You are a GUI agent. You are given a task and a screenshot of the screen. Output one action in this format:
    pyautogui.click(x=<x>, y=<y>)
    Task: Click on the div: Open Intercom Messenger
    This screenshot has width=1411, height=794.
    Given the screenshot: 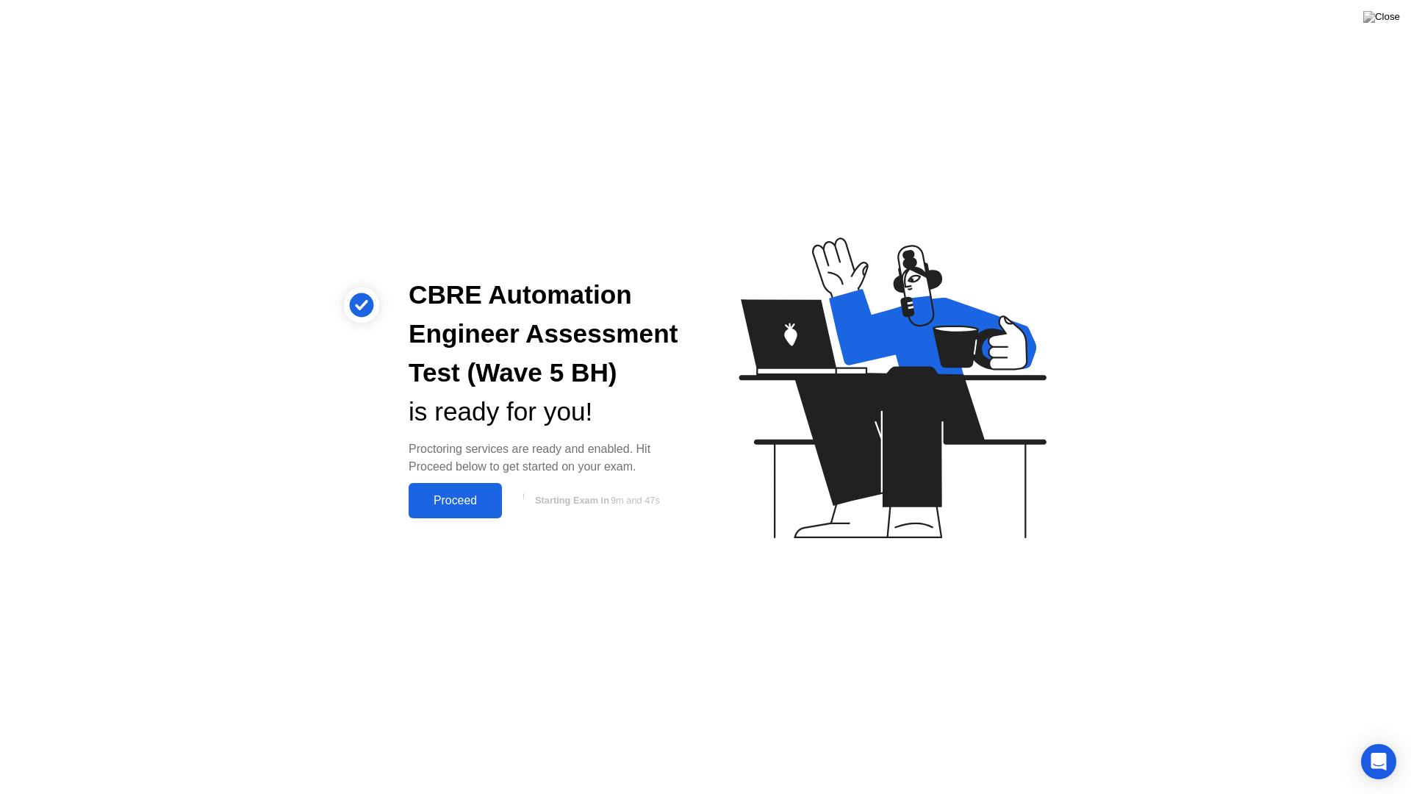 What is the action you would take?
    pyautogui.click(x=1379, y=761)
    